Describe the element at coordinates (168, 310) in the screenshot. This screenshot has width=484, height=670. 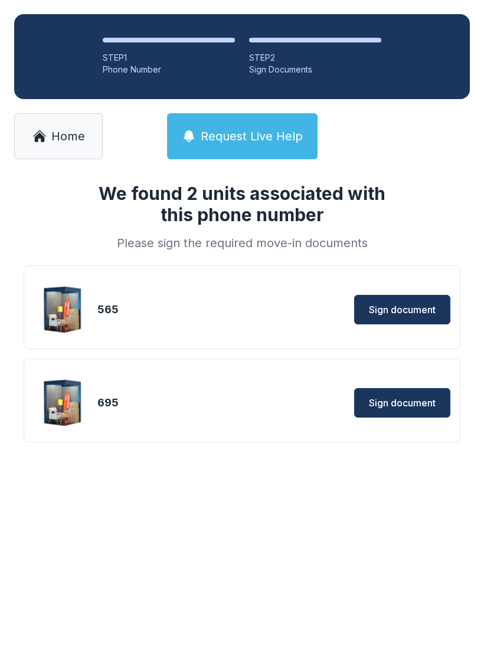
I see `div: 565` at that location.